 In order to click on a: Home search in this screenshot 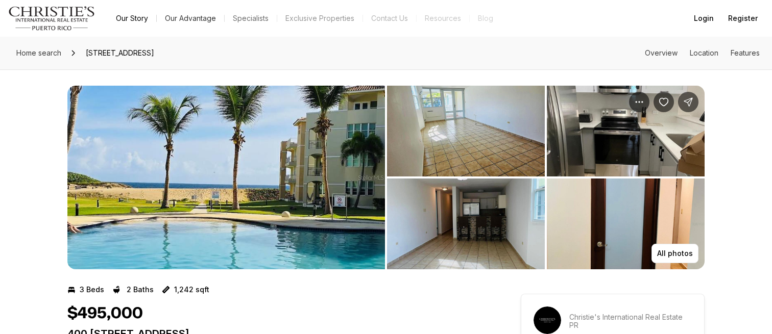, I will do `click(39, 53)`.